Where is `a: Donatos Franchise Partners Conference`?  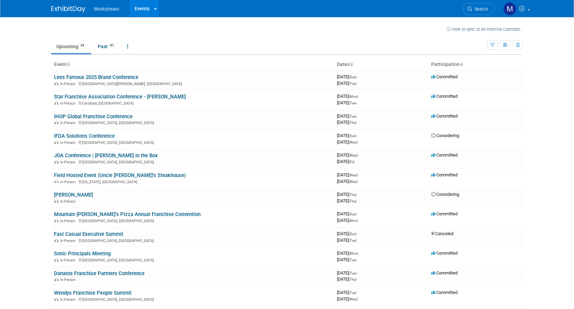
a: Donatos Franchise Partners Conference is located at coordinates (99, 274).